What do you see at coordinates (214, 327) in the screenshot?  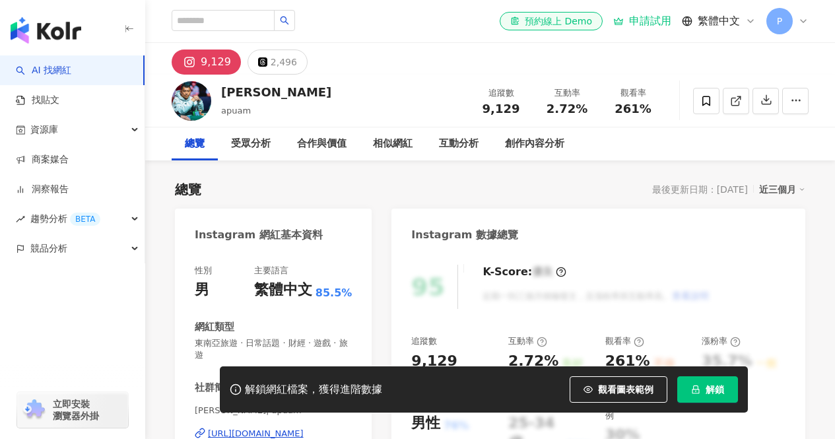 I see `div: 網紅類型` at bounding box center [214, 327].